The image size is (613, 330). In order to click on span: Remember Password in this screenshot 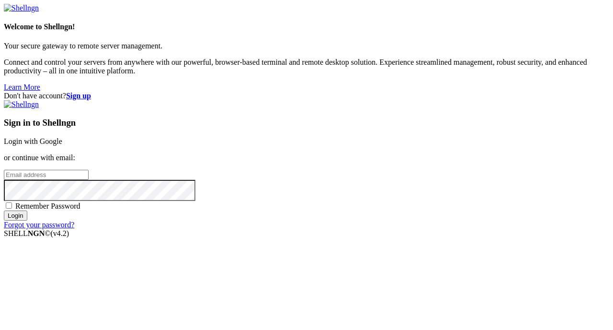, I will do `click(48, 206)`.